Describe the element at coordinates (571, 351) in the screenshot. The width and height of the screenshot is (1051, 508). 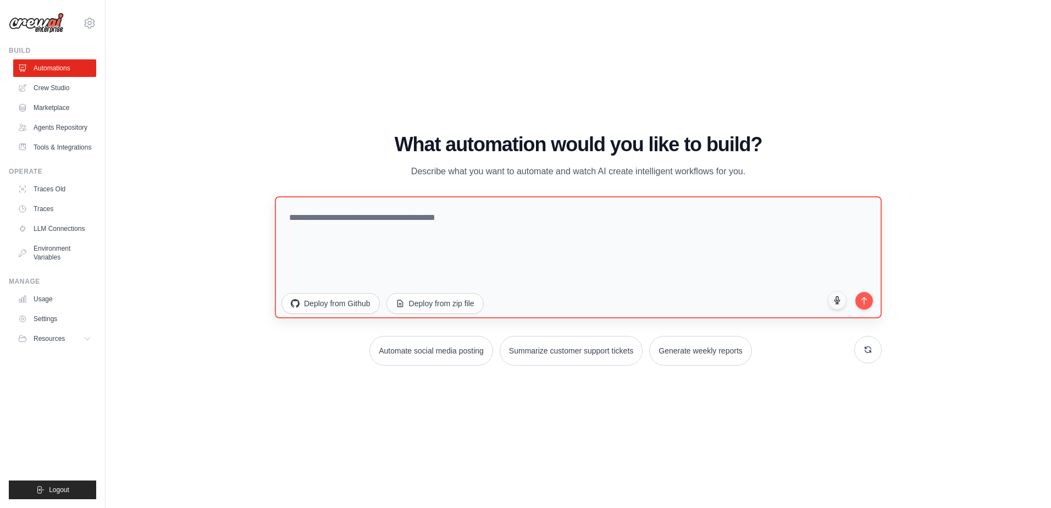
I see `button: Summarize customer support tickets` at that location.